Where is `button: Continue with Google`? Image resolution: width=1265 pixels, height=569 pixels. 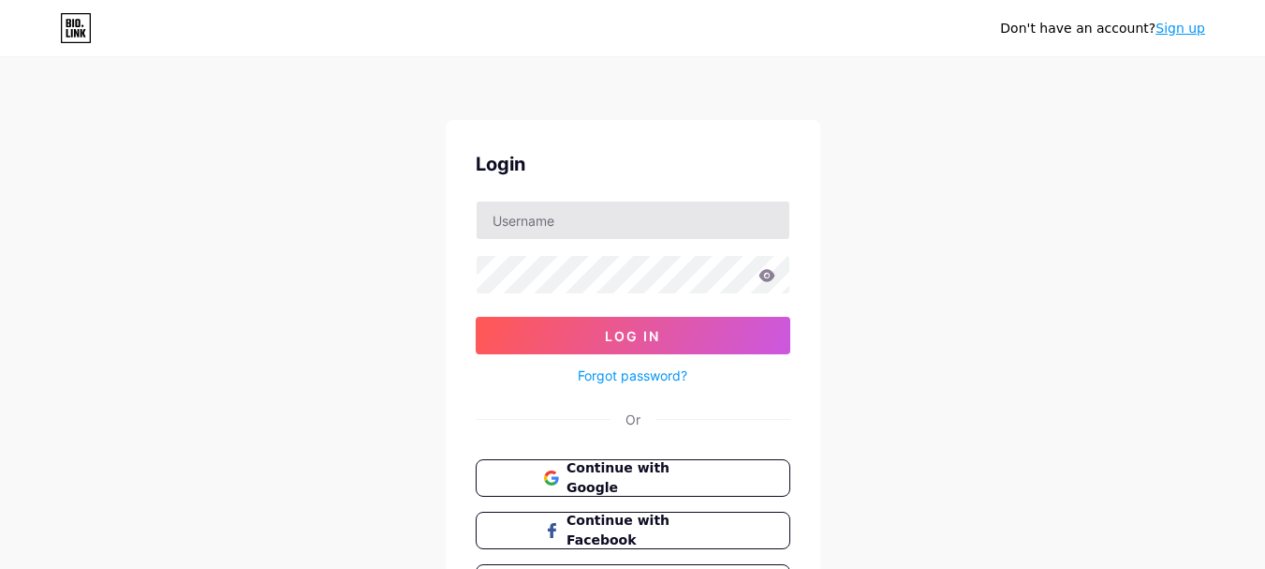
button: Continue with Google is located at coordinates (633, 478).